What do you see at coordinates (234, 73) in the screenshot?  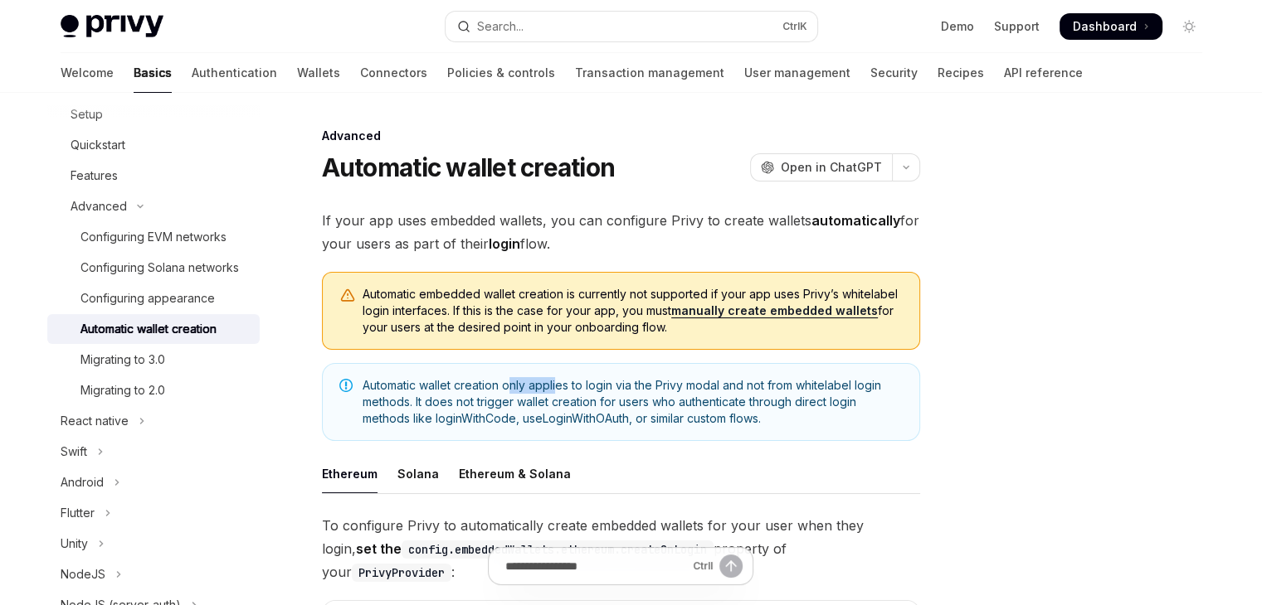 I see `a: Authentication` at bounding box center [234, 73].